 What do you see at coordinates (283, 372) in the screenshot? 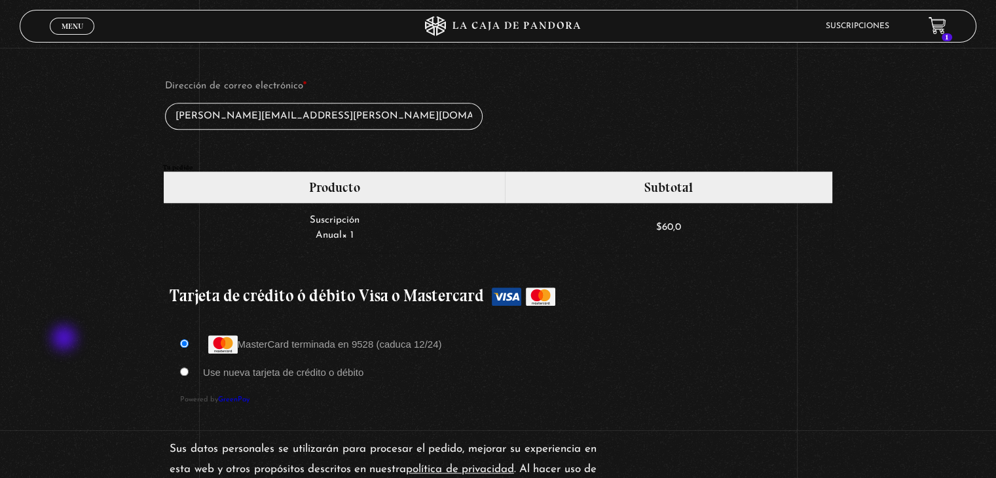
I see `label: Use nueva tarjeta de crédito o débito` at bounding box center [283, 372].